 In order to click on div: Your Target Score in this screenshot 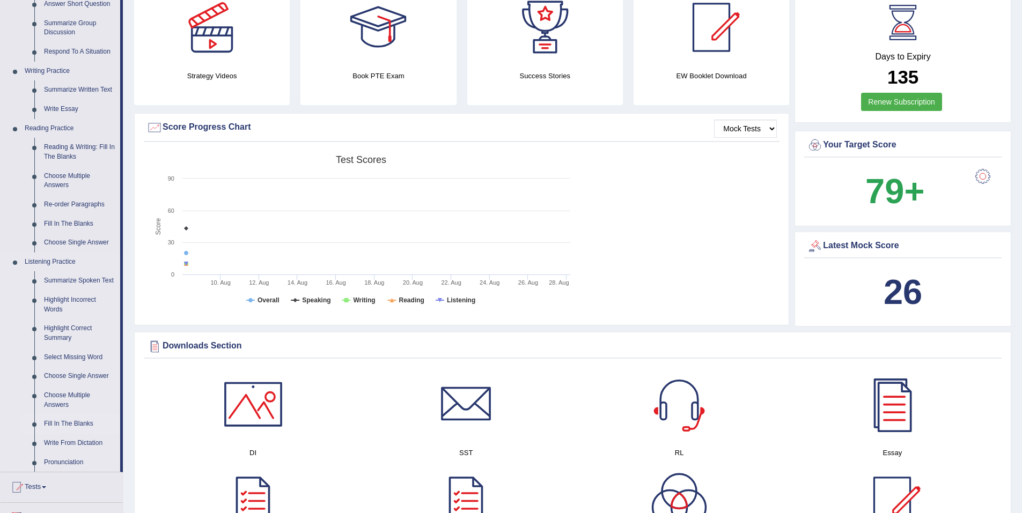, I will do `click(903, 145)`.